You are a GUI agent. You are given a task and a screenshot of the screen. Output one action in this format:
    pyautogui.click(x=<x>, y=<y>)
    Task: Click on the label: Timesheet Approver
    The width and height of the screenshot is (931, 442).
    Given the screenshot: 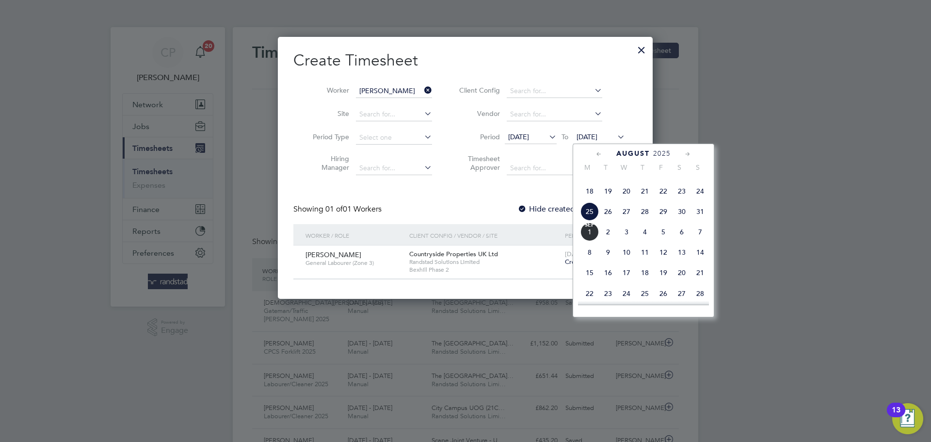 What is the action you would take?
    pyautogui.click(x=478, y=163)
    